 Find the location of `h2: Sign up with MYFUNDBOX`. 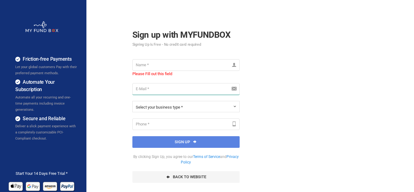

h2: Sign up with MYFUNDBOX is located at coordinates (186, 37).